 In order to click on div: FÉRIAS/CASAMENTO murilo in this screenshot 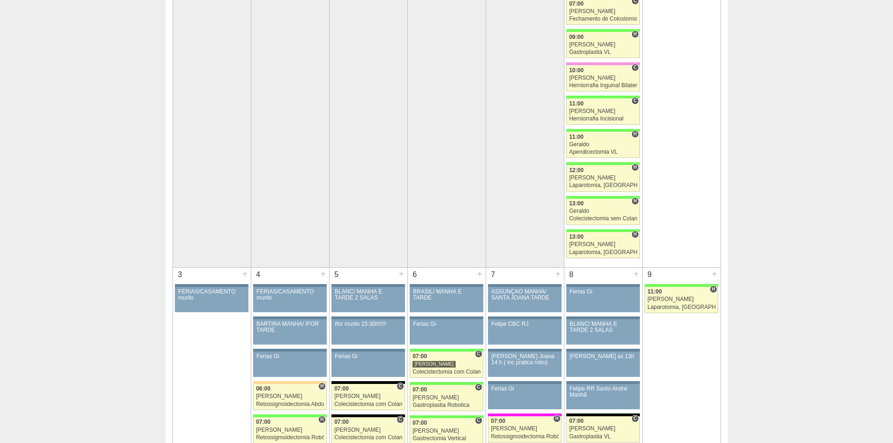, I will do `click(290, 295)`.